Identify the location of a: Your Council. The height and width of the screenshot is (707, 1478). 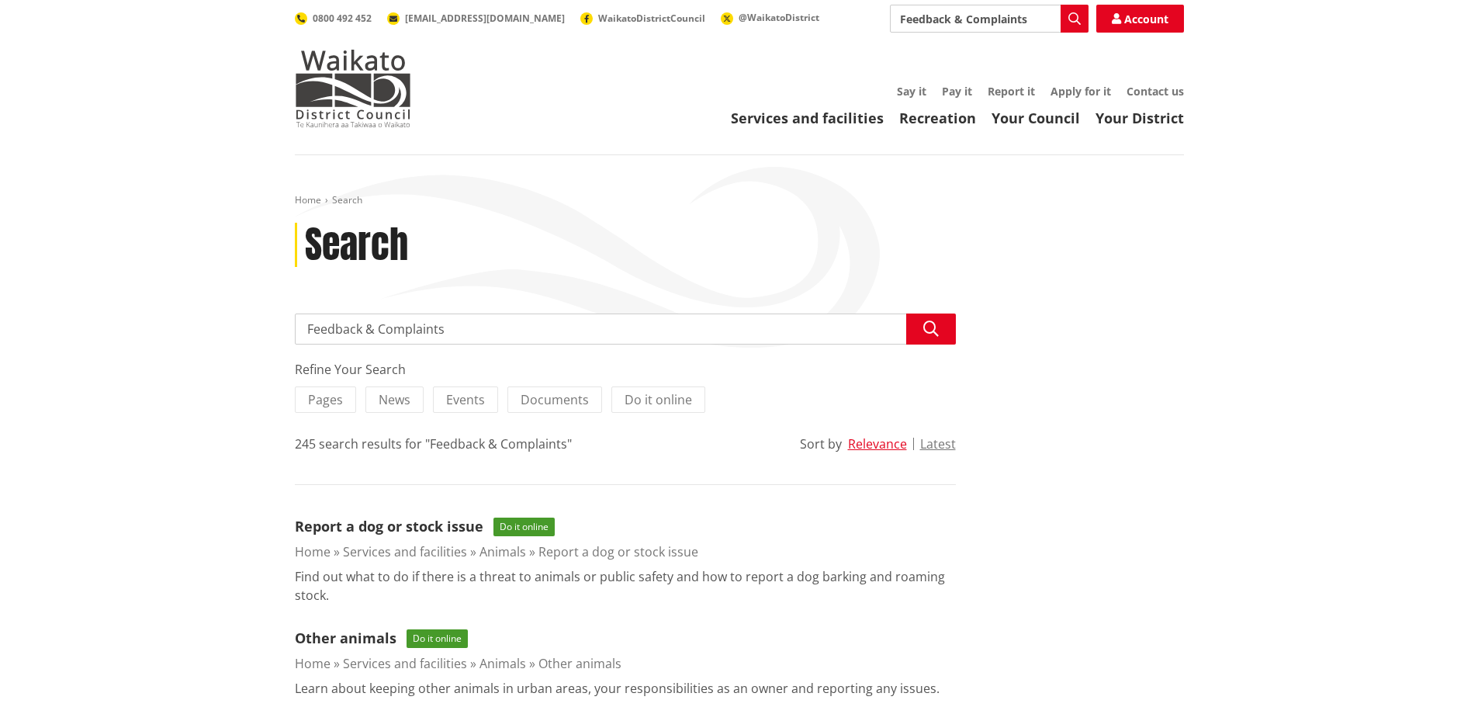
(1036, 118).